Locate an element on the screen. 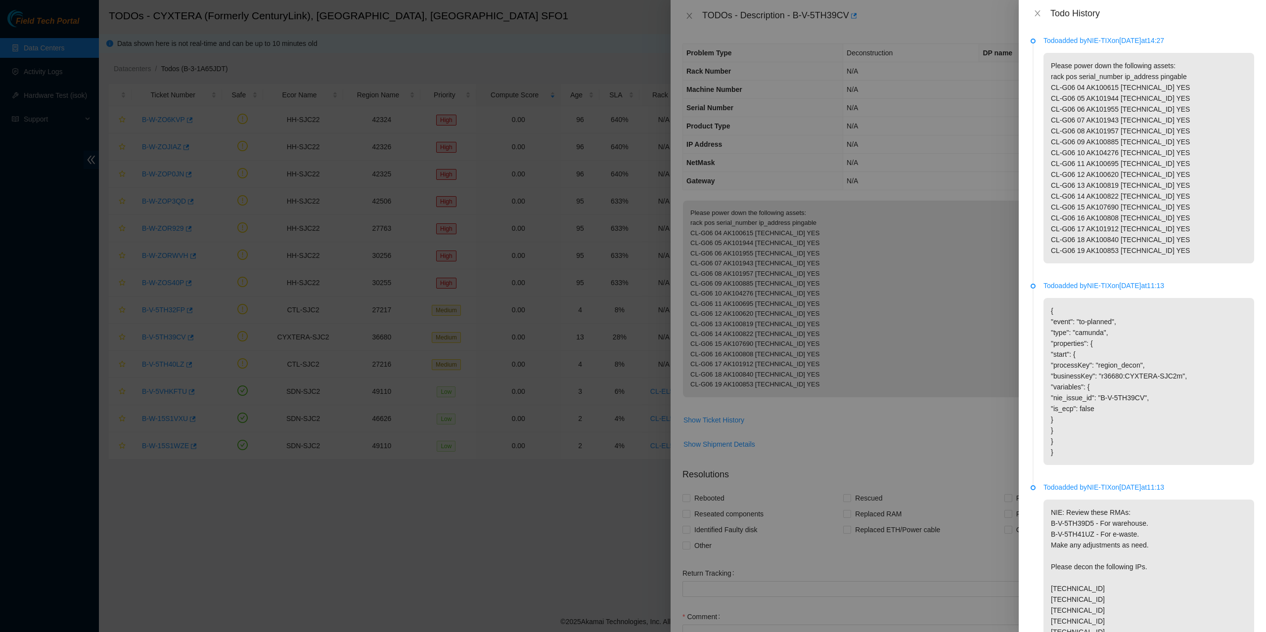 The height and width of the screenshot is (632, 1266). p: { "event": "to-planned", "type": "camunda", "properties": { "start": { "processKey": "region_deco... is located at coordinates (1149, 382).